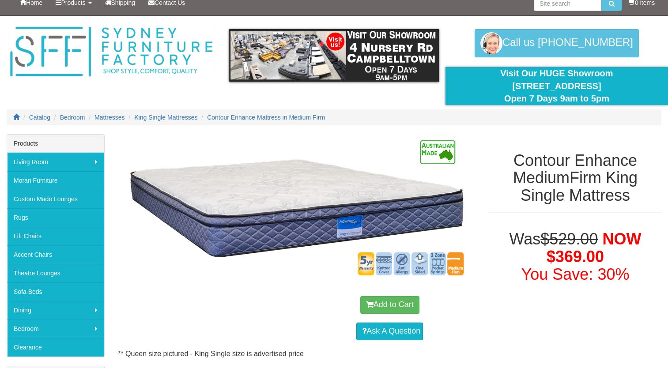 Image resolution: width=668 pixels, height=368 pixels. Describe the element at coordinates (390, 305) in the screenshot. I see `button: Add to Cart` at that location.